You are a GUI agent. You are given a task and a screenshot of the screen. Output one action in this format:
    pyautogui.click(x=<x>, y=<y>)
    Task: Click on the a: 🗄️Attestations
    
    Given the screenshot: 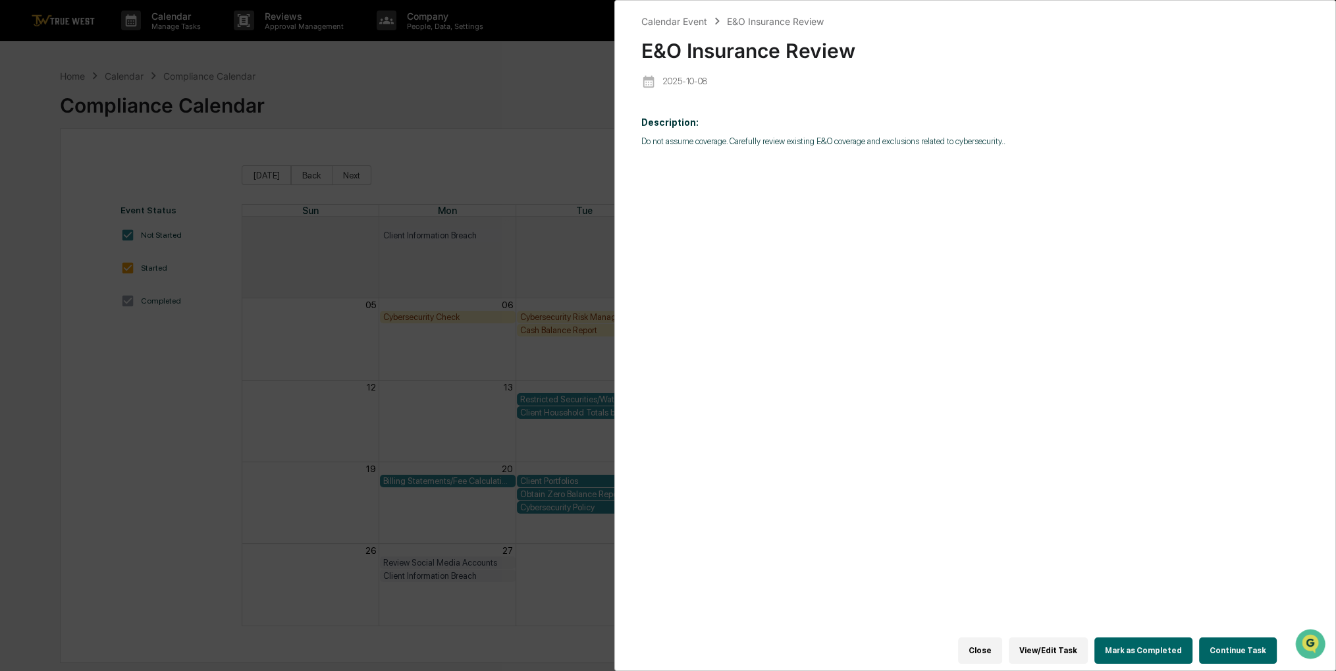 What is the action you would take?
    pyautogui.click(x=129, y=240)
    